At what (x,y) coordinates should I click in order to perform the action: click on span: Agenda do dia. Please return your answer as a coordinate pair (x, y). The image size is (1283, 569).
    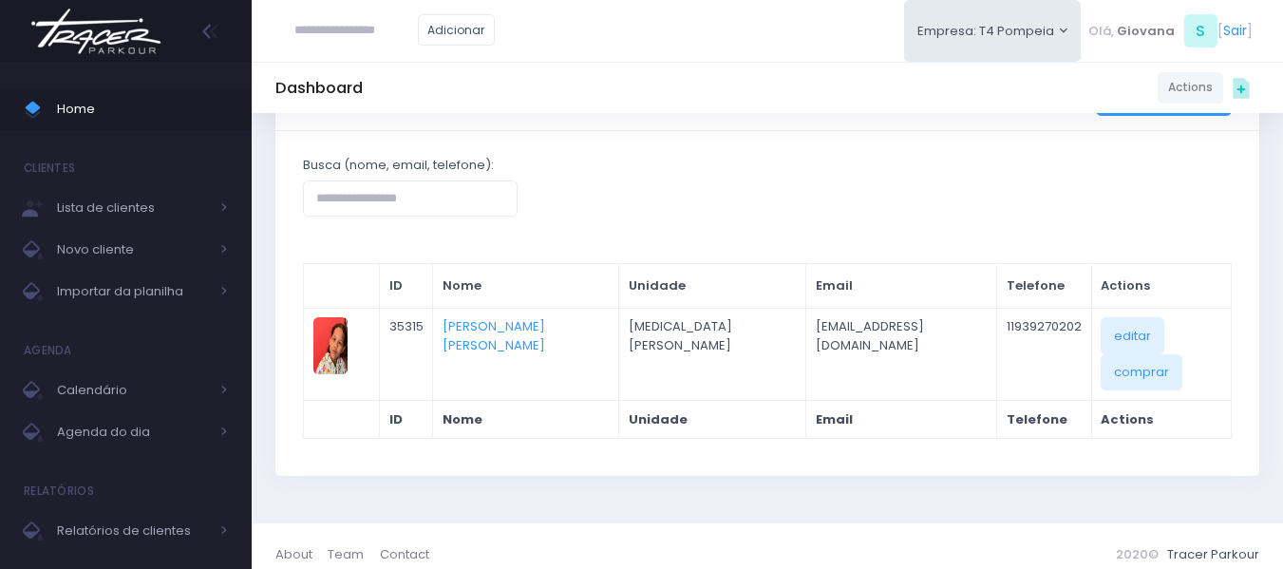
    Looking at the image, I should click on (133, 432).